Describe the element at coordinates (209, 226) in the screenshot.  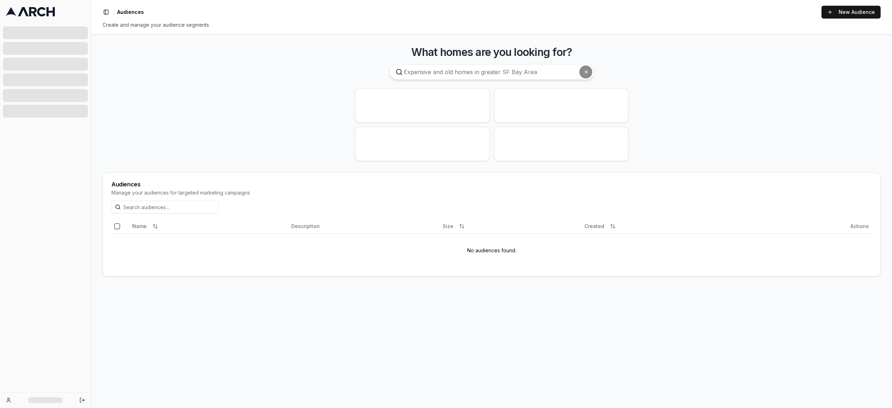
I see `div: Name` at that location.